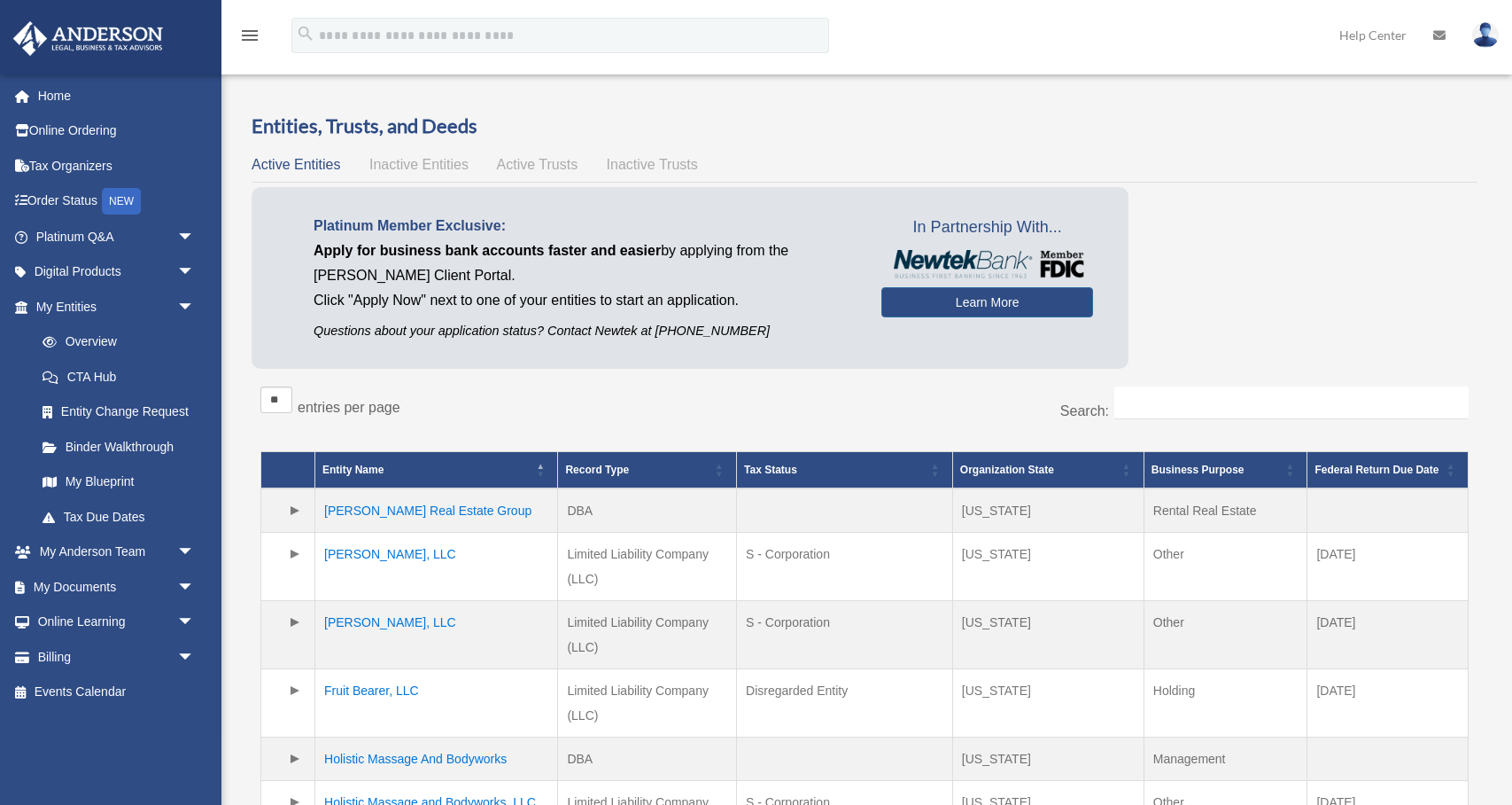 The image size is (1512, 805). Describe the element at coordinates (119, 482) in the screenshot. I see `a: My Blueprint` at that location.